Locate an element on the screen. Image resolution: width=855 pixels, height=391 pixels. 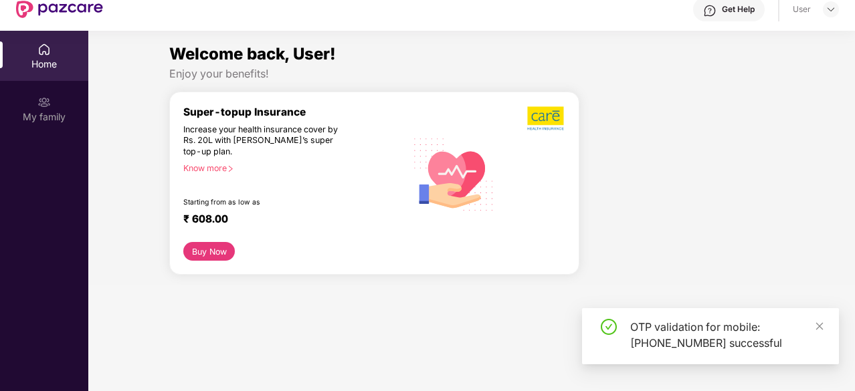
span: close is located at coordinates (820, 327).